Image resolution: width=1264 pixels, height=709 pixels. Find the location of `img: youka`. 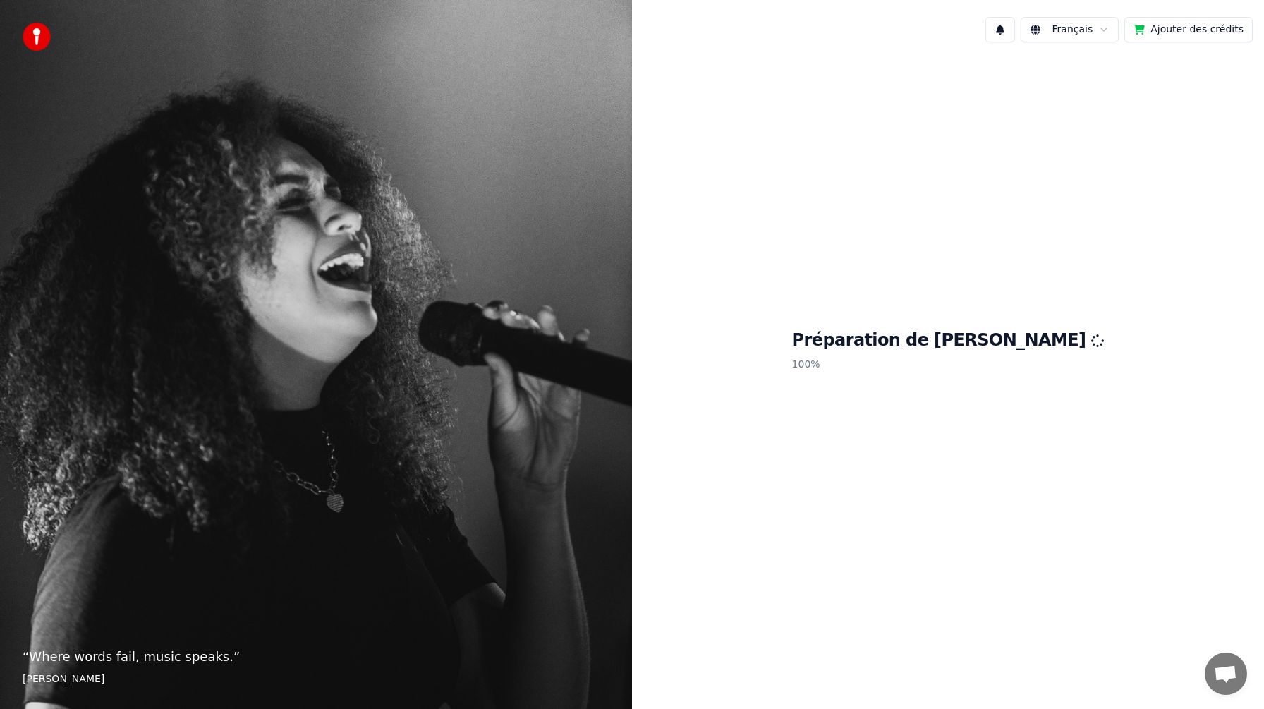

img: youka is located at coordinates (37, 37).